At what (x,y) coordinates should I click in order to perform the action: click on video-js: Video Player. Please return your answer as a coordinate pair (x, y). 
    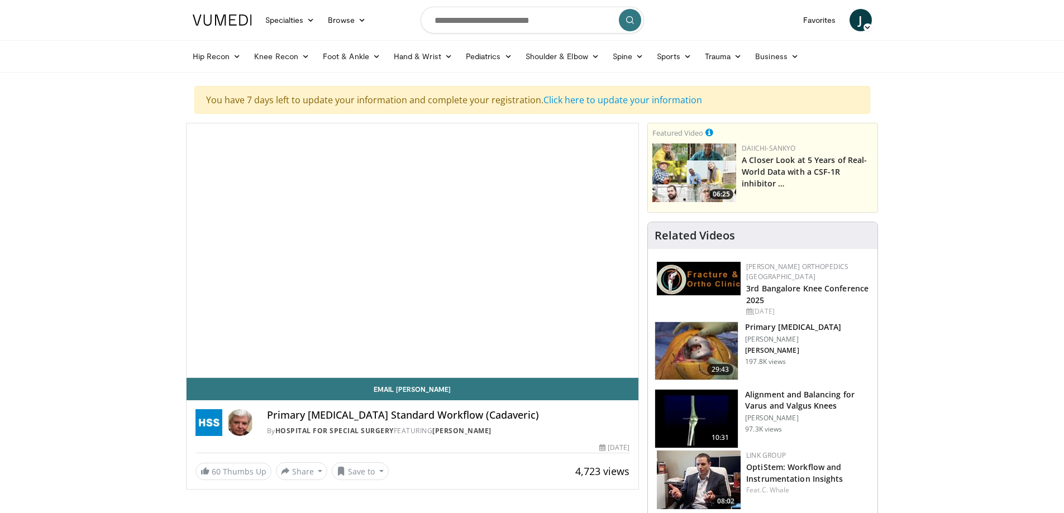
    Looking at the image, I should click on (413, 251).